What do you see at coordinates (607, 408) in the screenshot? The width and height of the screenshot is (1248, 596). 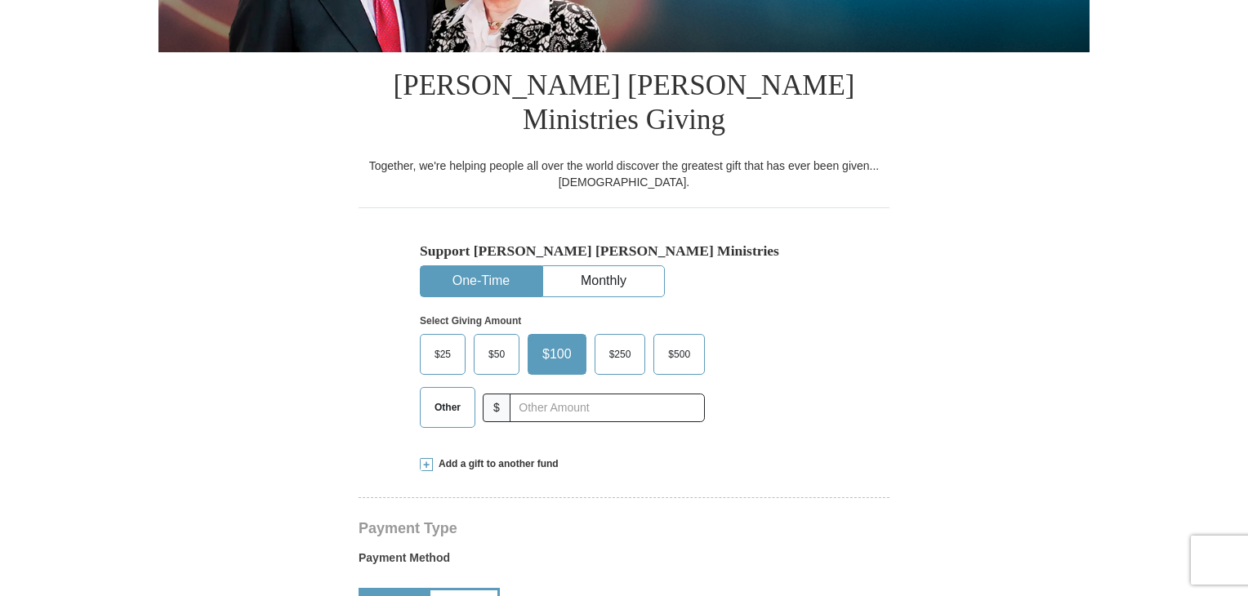 I see `input: Other Amount` at bounding box center [607, 408].